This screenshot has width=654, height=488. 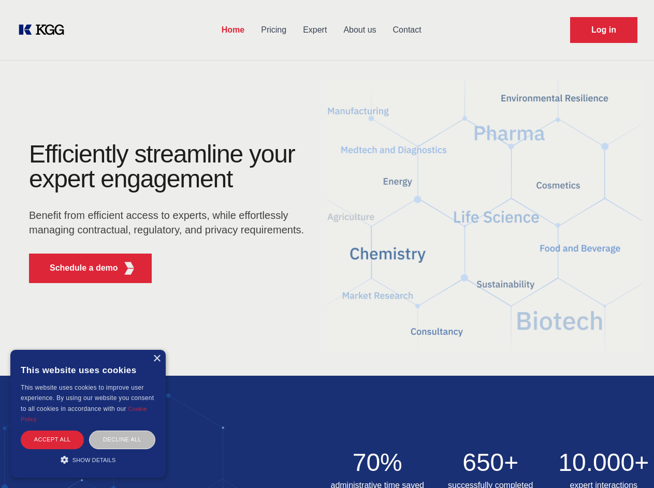 I want to click on button: Schedule a demoKGG Fifth Element RED, so click(x=90, y=268).